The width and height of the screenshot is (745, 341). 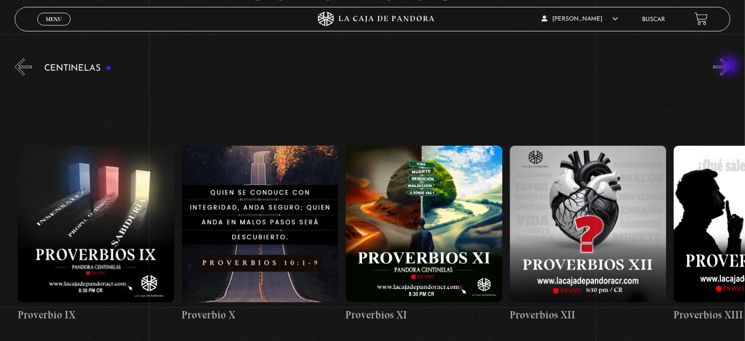 What do you see at coordinates (722, 67) in the screenshot?
I see `button: Next` at bounding box center [722, 67].